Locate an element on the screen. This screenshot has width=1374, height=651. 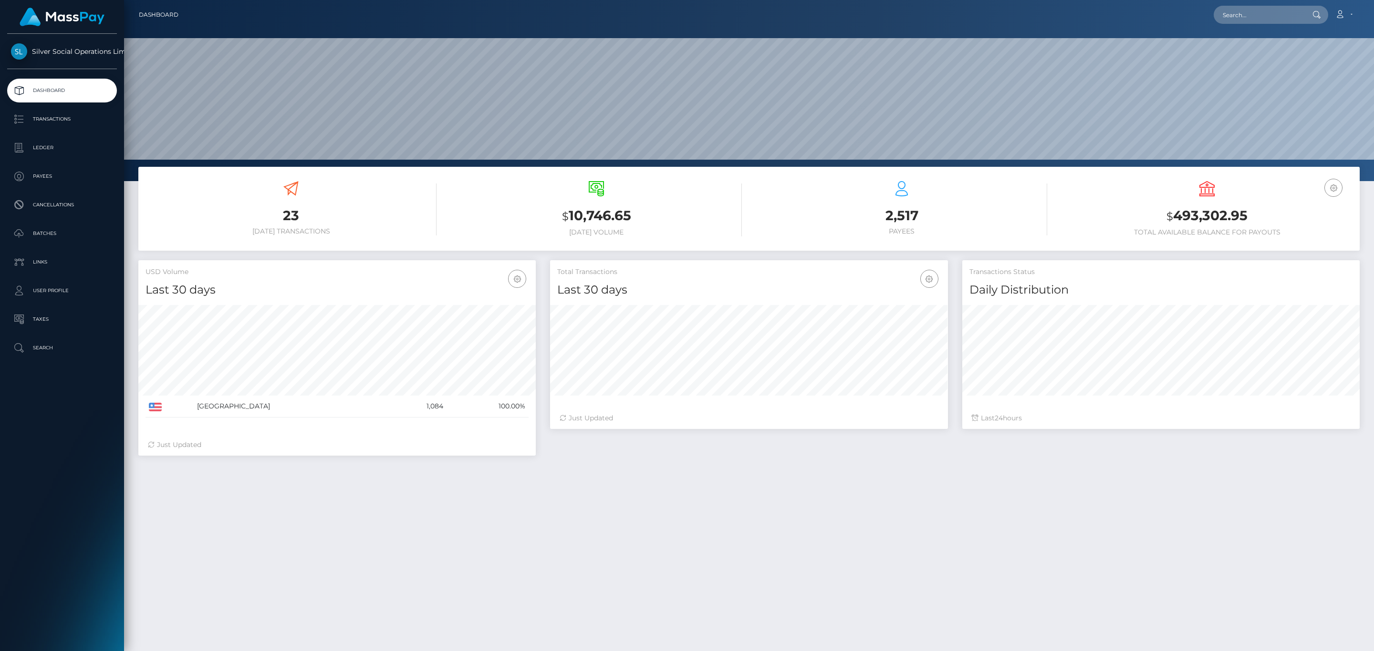
a: Ledger is located at coordinates (62, 148).